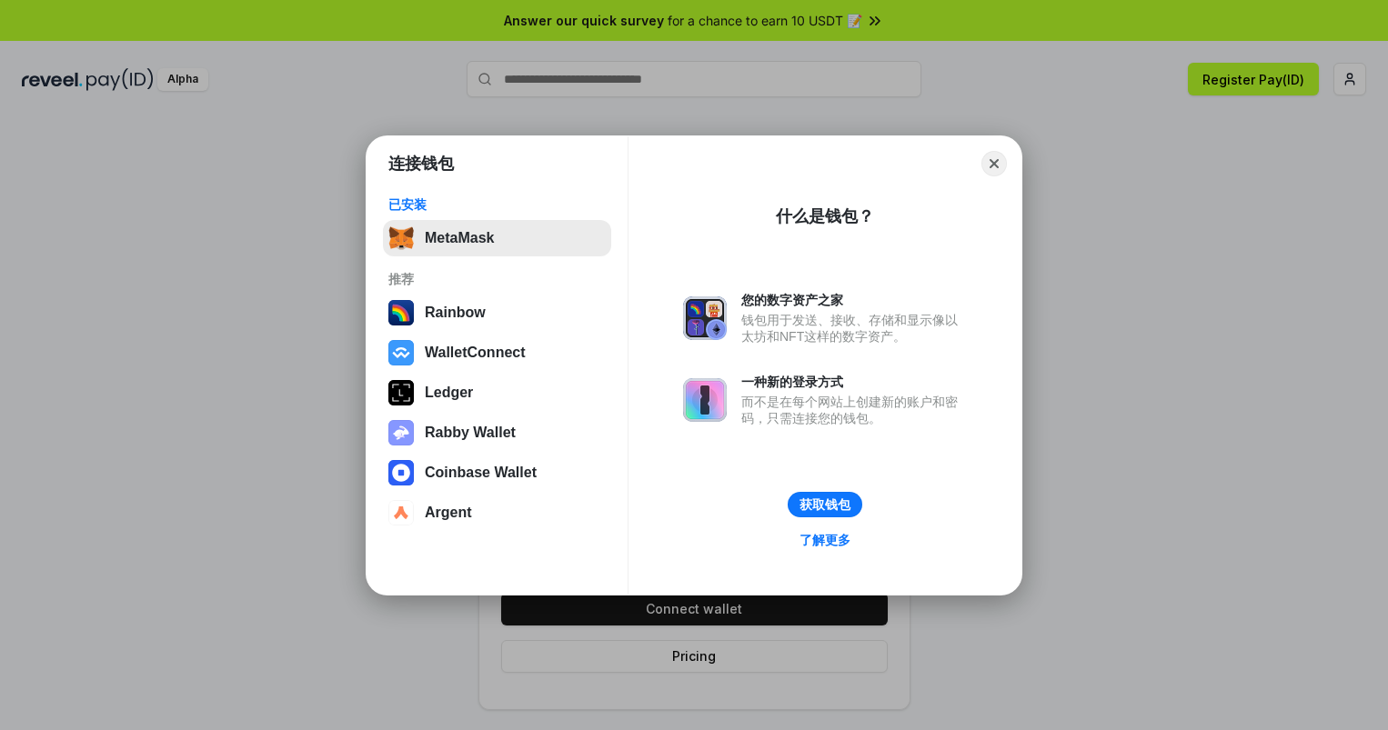 The width and height of the screenshot is (1388, 730). What do you see at coordinates (448, 393) in the screenshot?
I see `div: Ledger` at bounding box center [448, 393].